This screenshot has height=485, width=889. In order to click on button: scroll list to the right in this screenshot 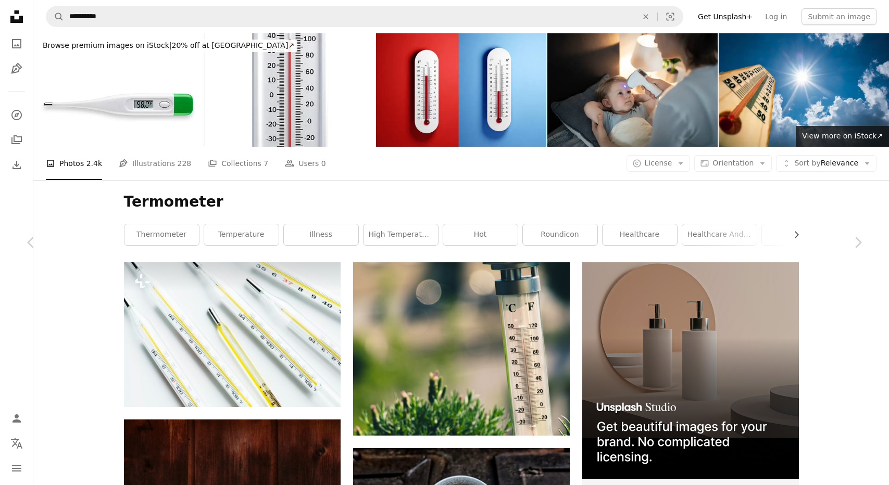, I will do `click(792, 235)`.